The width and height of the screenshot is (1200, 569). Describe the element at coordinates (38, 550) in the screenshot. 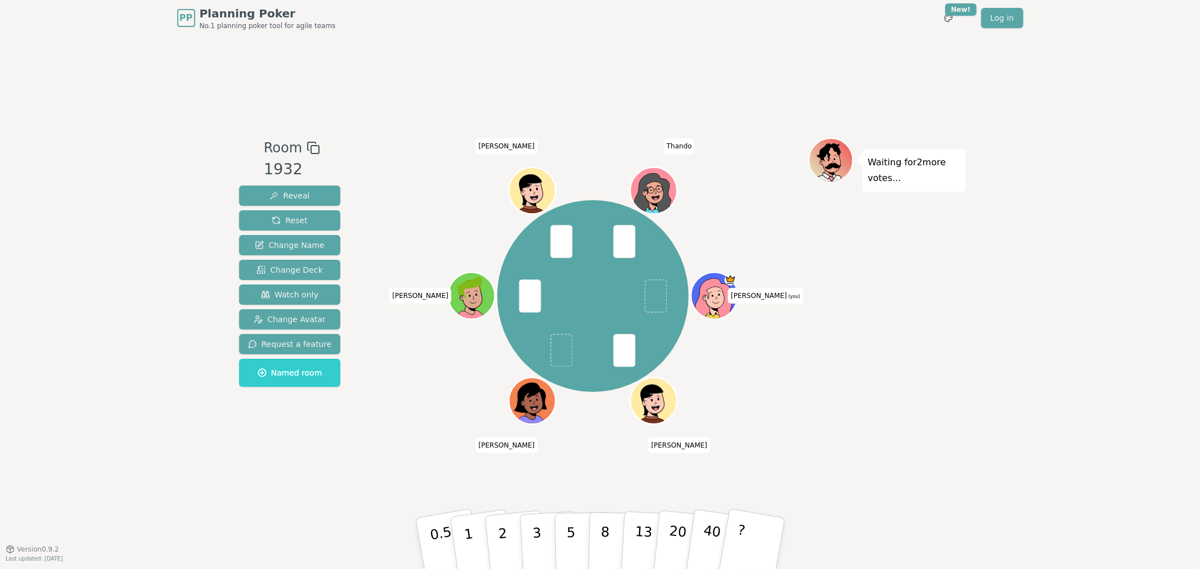

I see `span: Version 0.9.2` at that location.